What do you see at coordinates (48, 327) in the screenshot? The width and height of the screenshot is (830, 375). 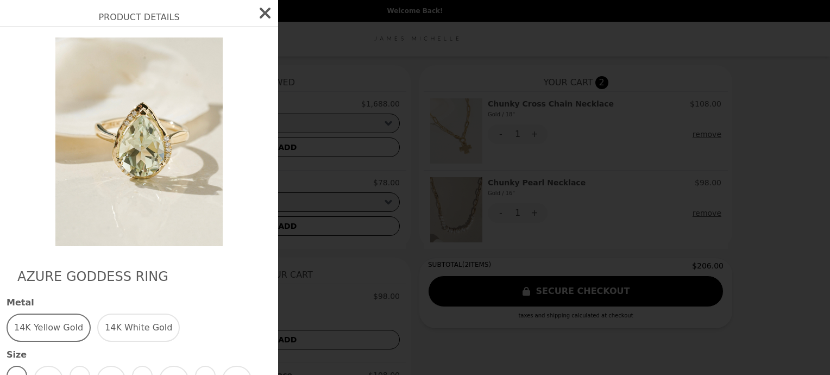 I see `button: 14K Yellow Gold` at bounding box center [48, 327].